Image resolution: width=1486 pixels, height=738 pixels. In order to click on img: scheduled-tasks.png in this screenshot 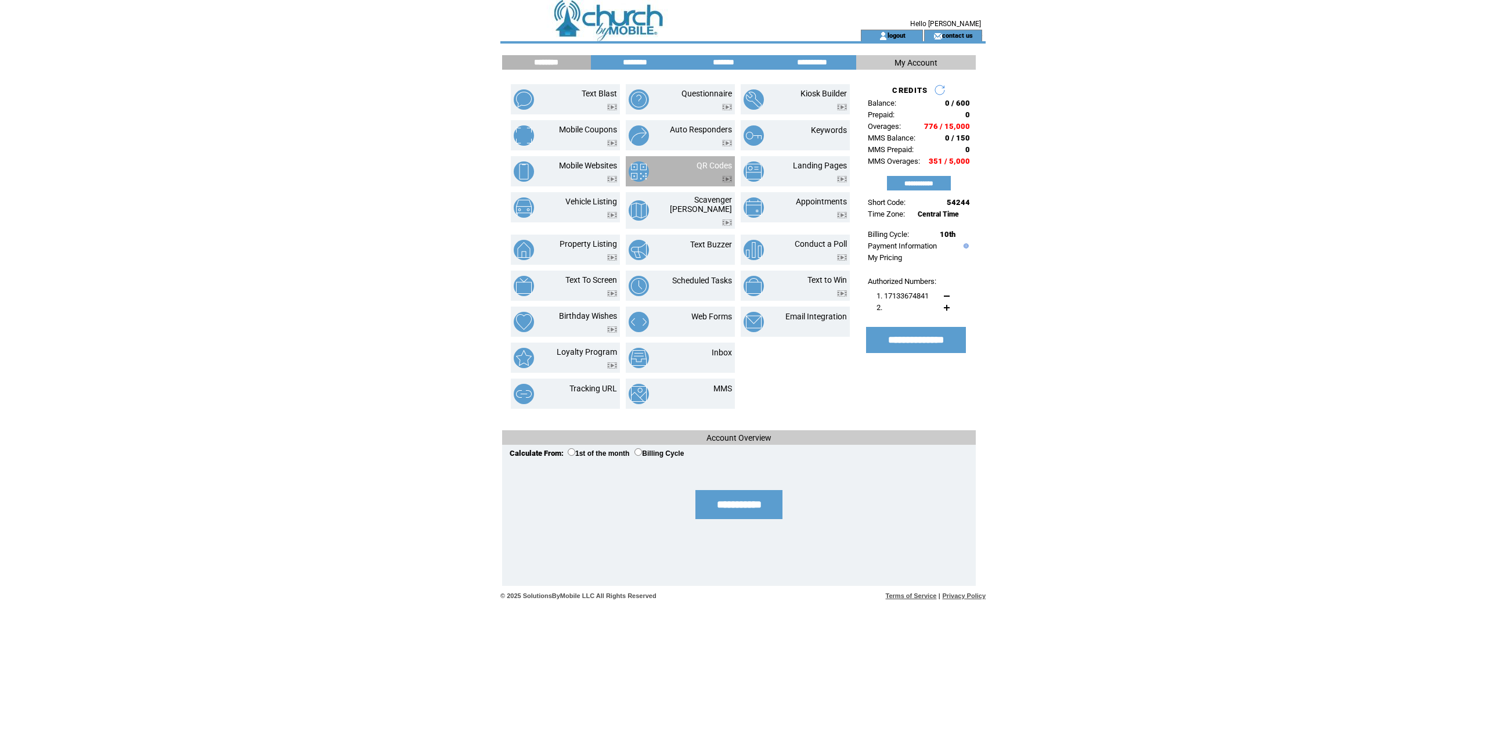, I will do `click(639, 286)`.